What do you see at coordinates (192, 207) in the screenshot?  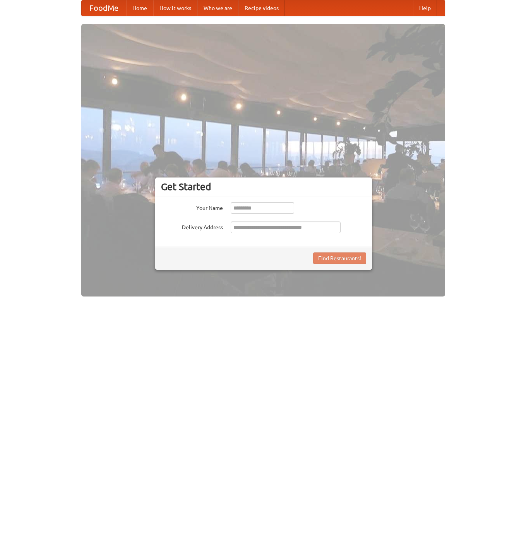 I see `label: Your Name` at bounding box center [192, 207].